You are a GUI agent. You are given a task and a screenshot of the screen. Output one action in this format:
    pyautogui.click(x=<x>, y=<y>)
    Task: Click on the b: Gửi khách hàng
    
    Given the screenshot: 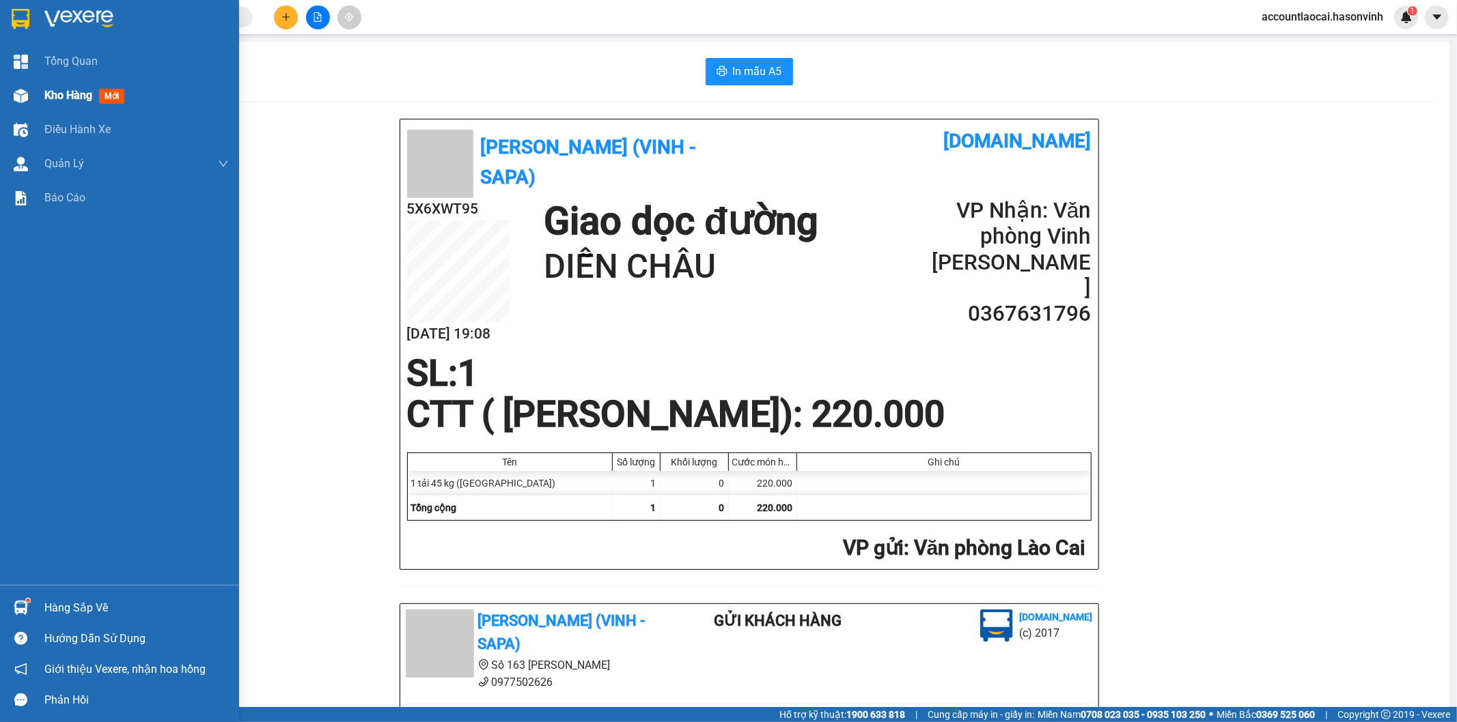 What is the action you would take?
    pyautogui.click(x=777, y=621)
    